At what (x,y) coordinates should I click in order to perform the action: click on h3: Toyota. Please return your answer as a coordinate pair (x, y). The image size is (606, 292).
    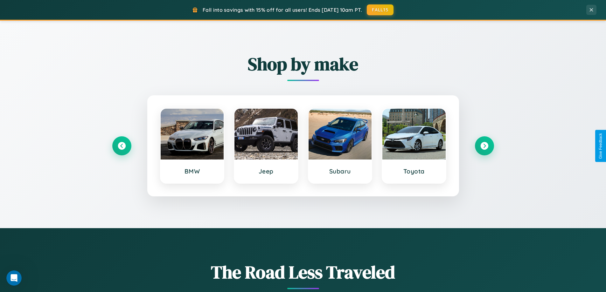
    Looking at the image, I should click on (414, 172).